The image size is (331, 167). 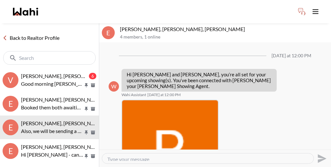 I want to click on button: Toggle open navigation menu, so click(x=316, y=12).